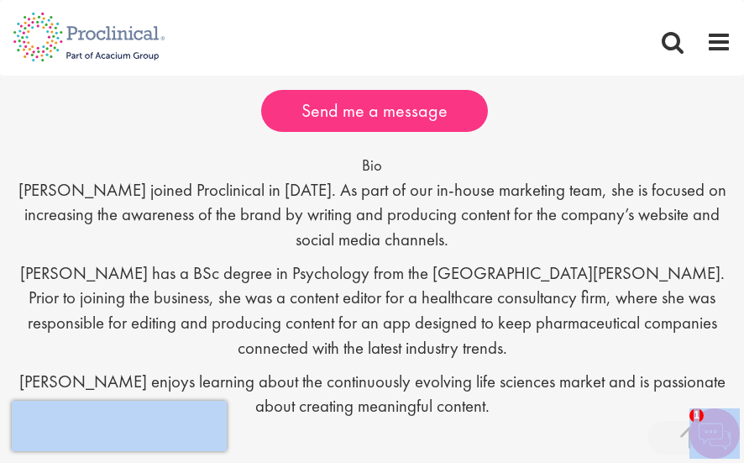  I want to click on span: Bio, so click(372, 165).